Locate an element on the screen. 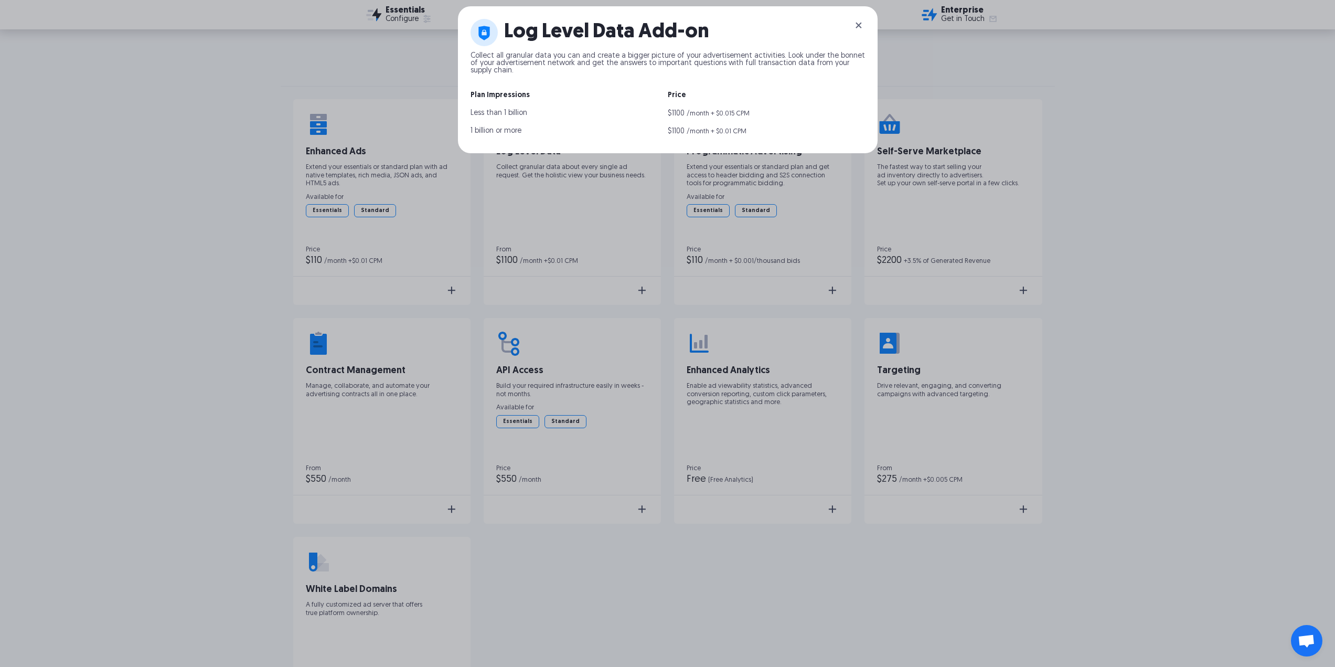 The image size is (1335, 667). h1: Log Level Data Add-on is located at coordinates (606, 33).